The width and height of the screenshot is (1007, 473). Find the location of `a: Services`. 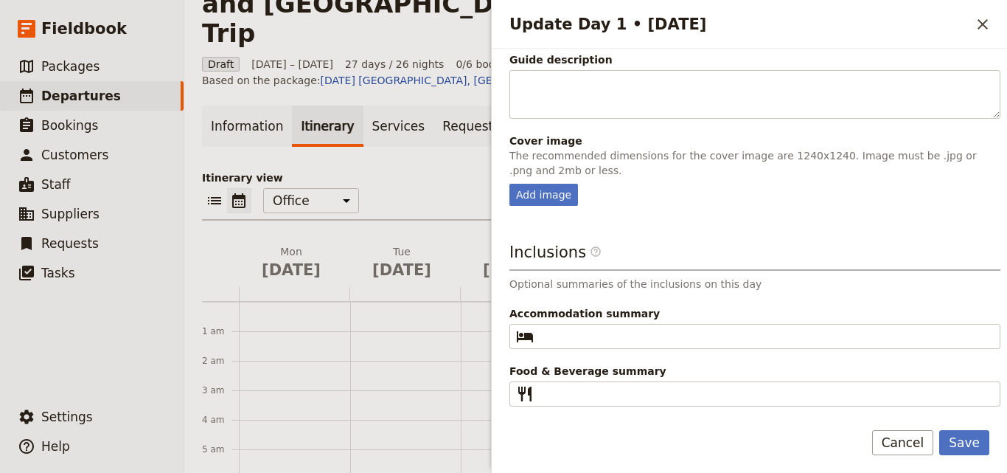

a: Services is located at coordinates (399, 126).